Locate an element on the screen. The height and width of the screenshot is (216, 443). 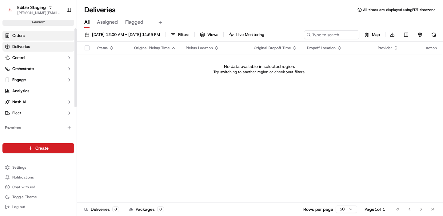
div: Available Products is located at coordinates (38, 143).